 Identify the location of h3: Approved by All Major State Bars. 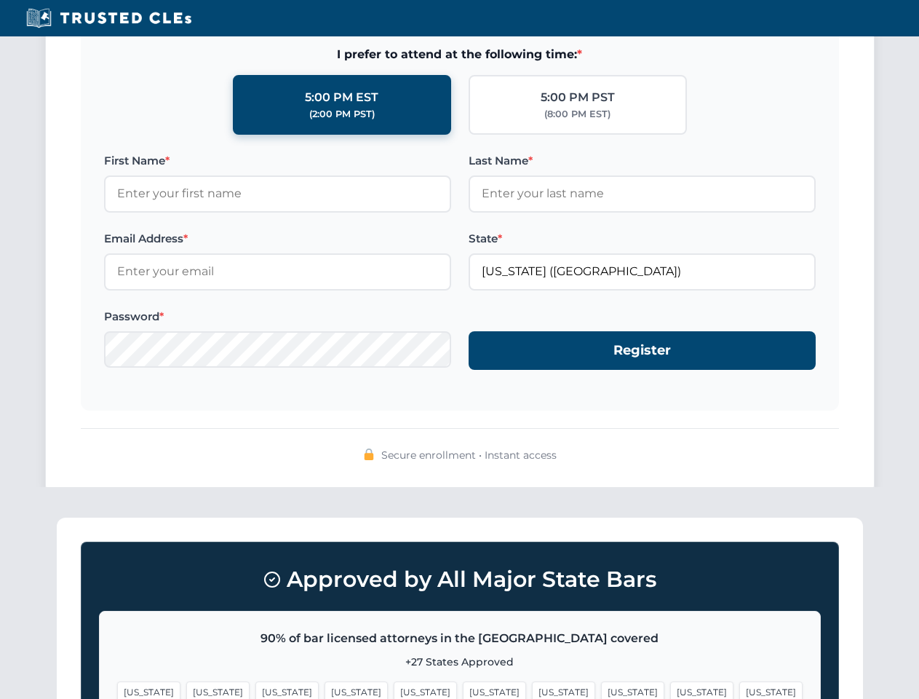
(460, 579).